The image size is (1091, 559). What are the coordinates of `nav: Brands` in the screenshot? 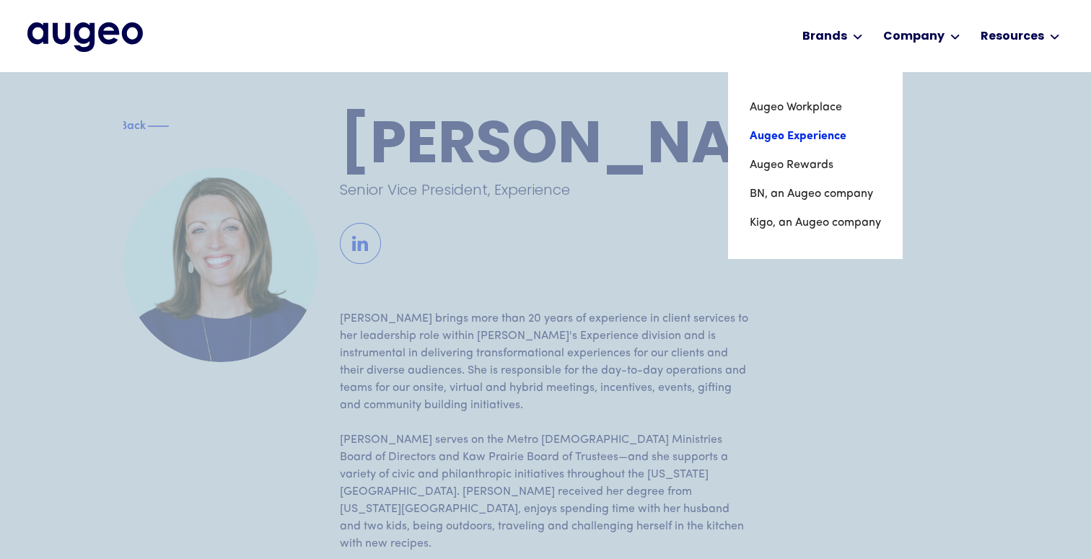 It's located at (816, 165).